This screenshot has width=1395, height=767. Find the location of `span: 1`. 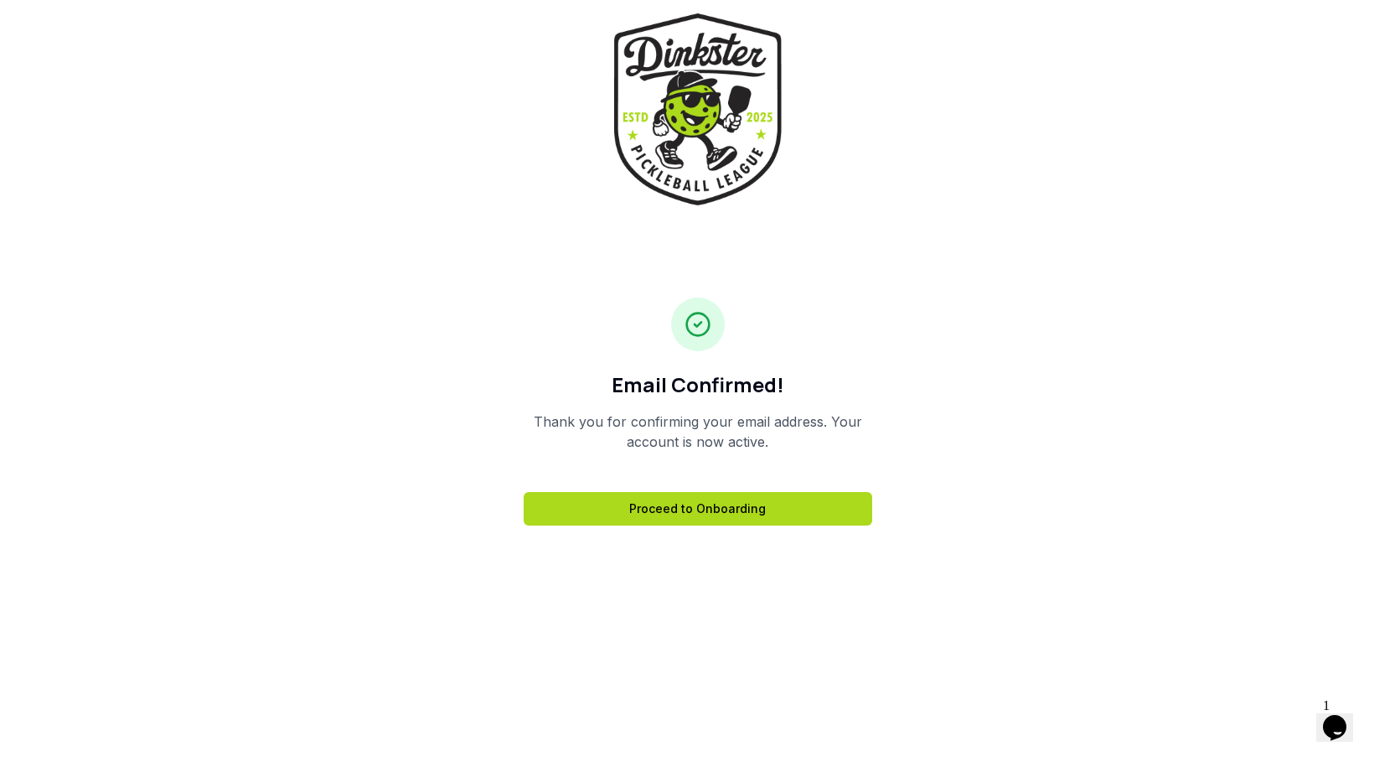

span: 1 is located at coordinates (10, 13).